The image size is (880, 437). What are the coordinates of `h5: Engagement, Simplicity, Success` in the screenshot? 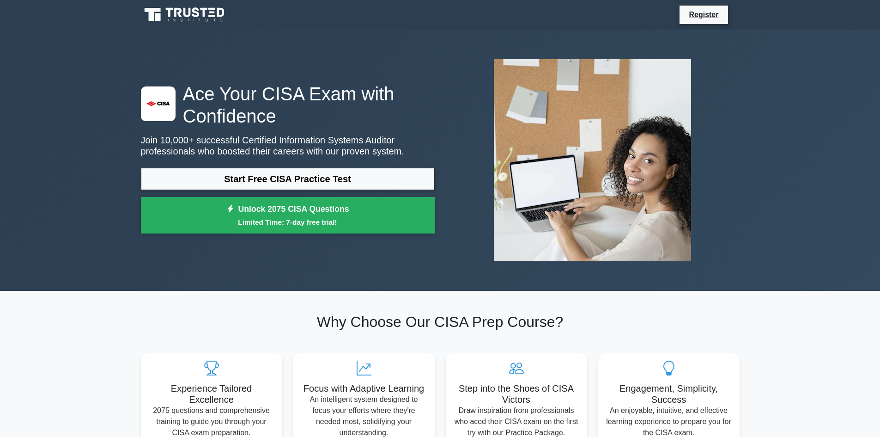 It's located at (669, 394).